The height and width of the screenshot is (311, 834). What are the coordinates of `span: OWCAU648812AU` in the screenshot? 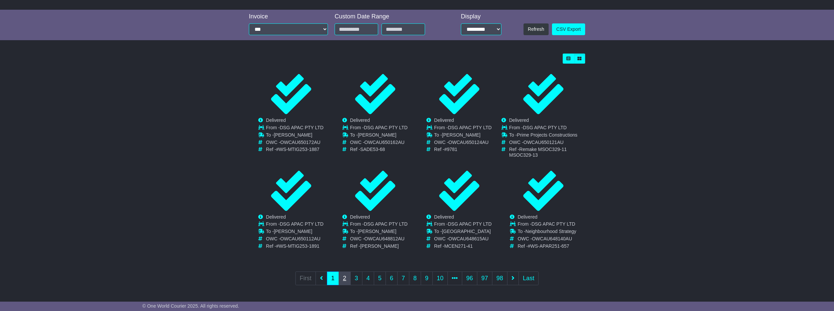 It's located at (385, 239).